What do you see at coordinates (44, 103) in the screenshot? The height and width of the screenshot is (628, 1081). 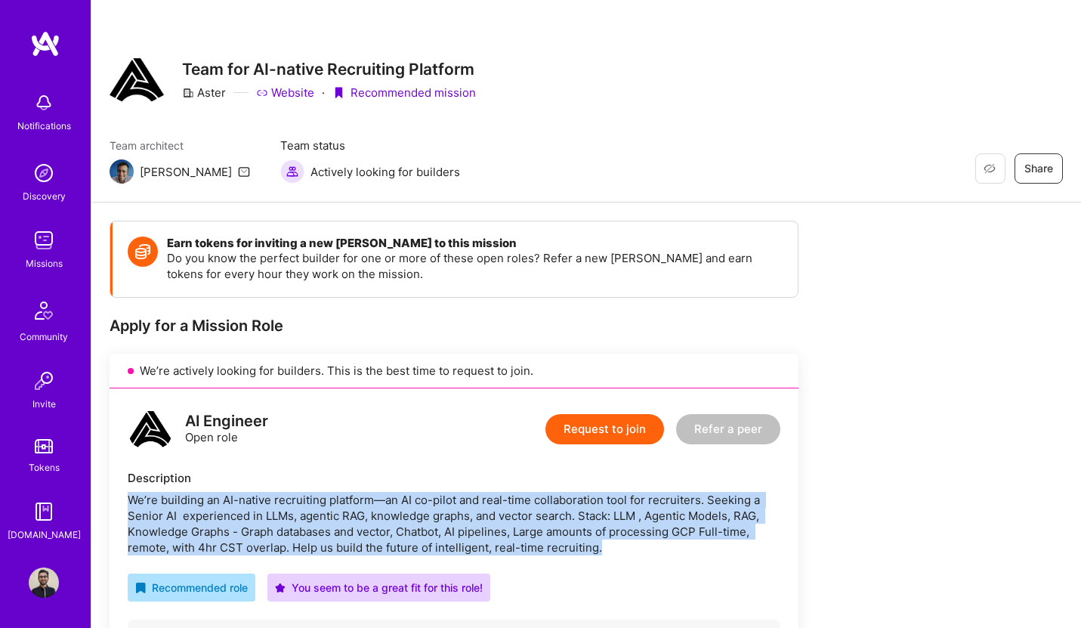 I see `img: bell` at bounding box center [44, 103].